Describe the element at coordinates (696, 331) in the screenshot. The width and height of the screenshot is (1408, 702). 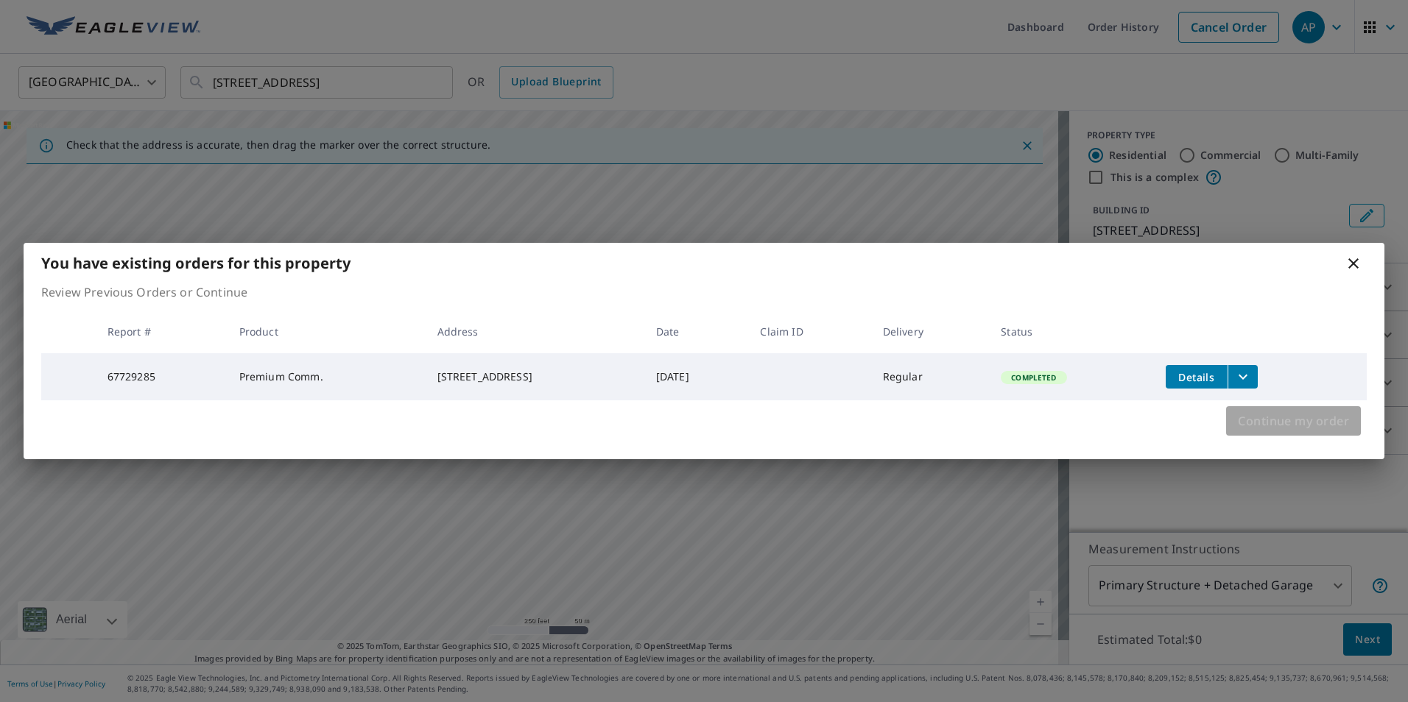
I see `th: Date` at that location.